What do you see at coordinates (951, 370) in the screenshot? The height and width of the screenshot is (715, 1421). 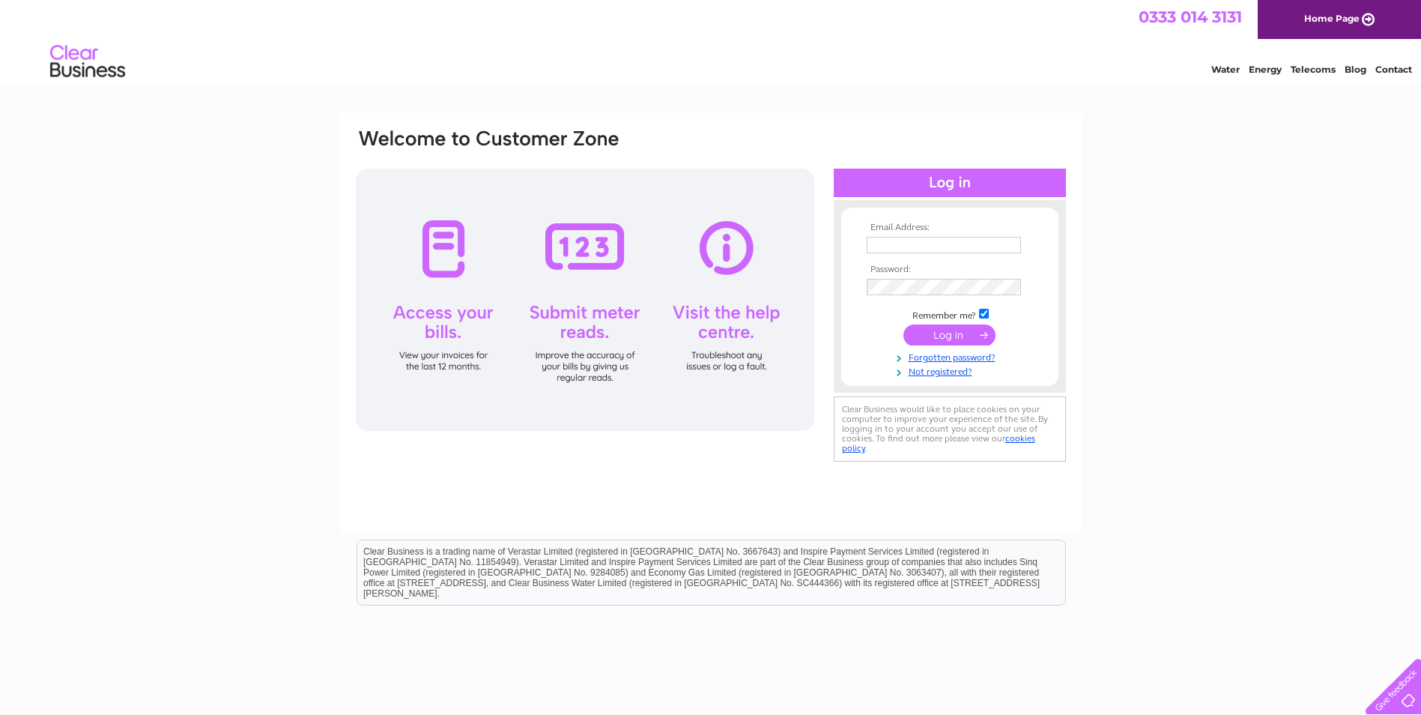 I see `a: Not registered?` at bounding box center [951, 370].